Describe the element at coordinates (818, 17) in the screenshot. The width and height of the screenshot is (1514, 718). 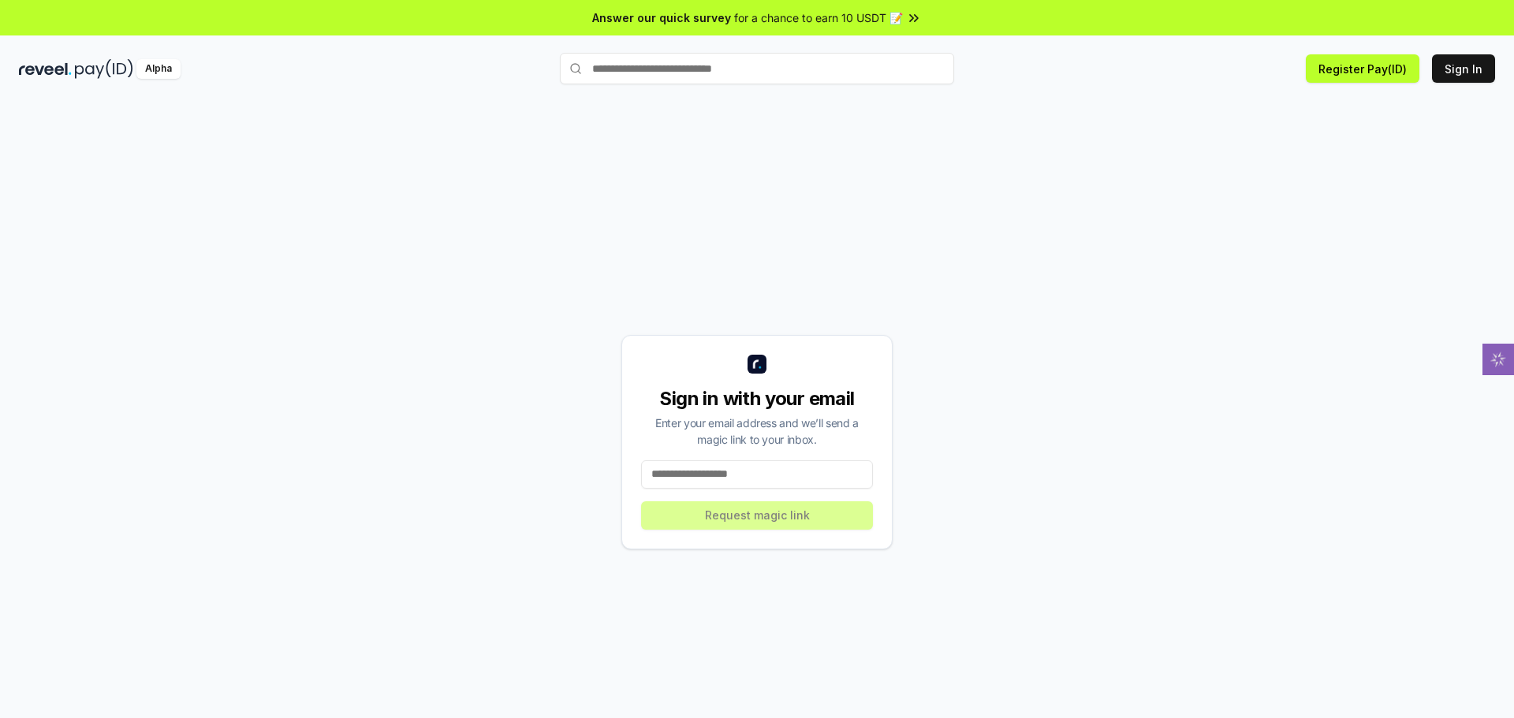
I see `span: for a chance to earn 10 USDT 📝` at that location.